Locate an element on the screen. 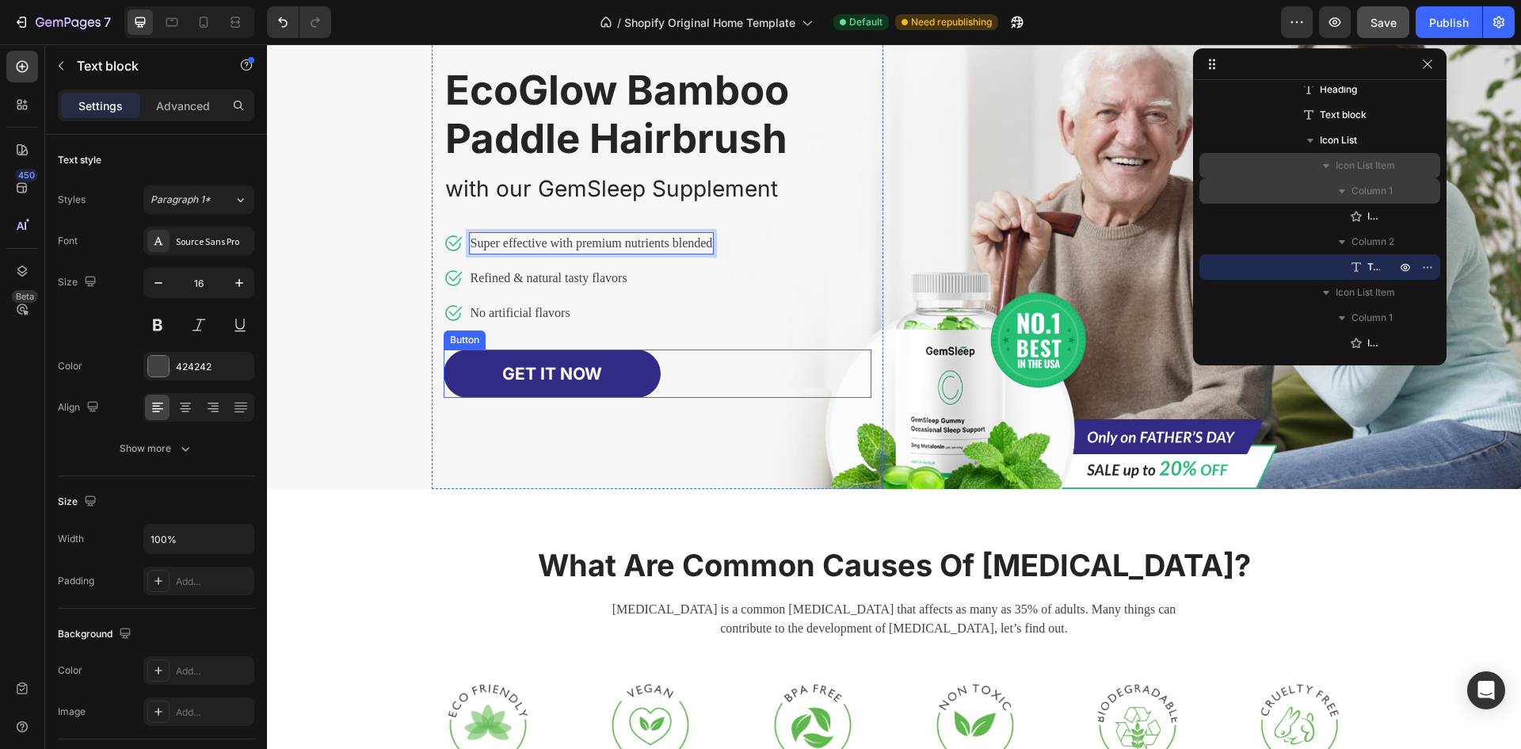 The height and width of the screenshot is (749, 1521). span: Paragraph 1* is located at coordinates (181, 200).